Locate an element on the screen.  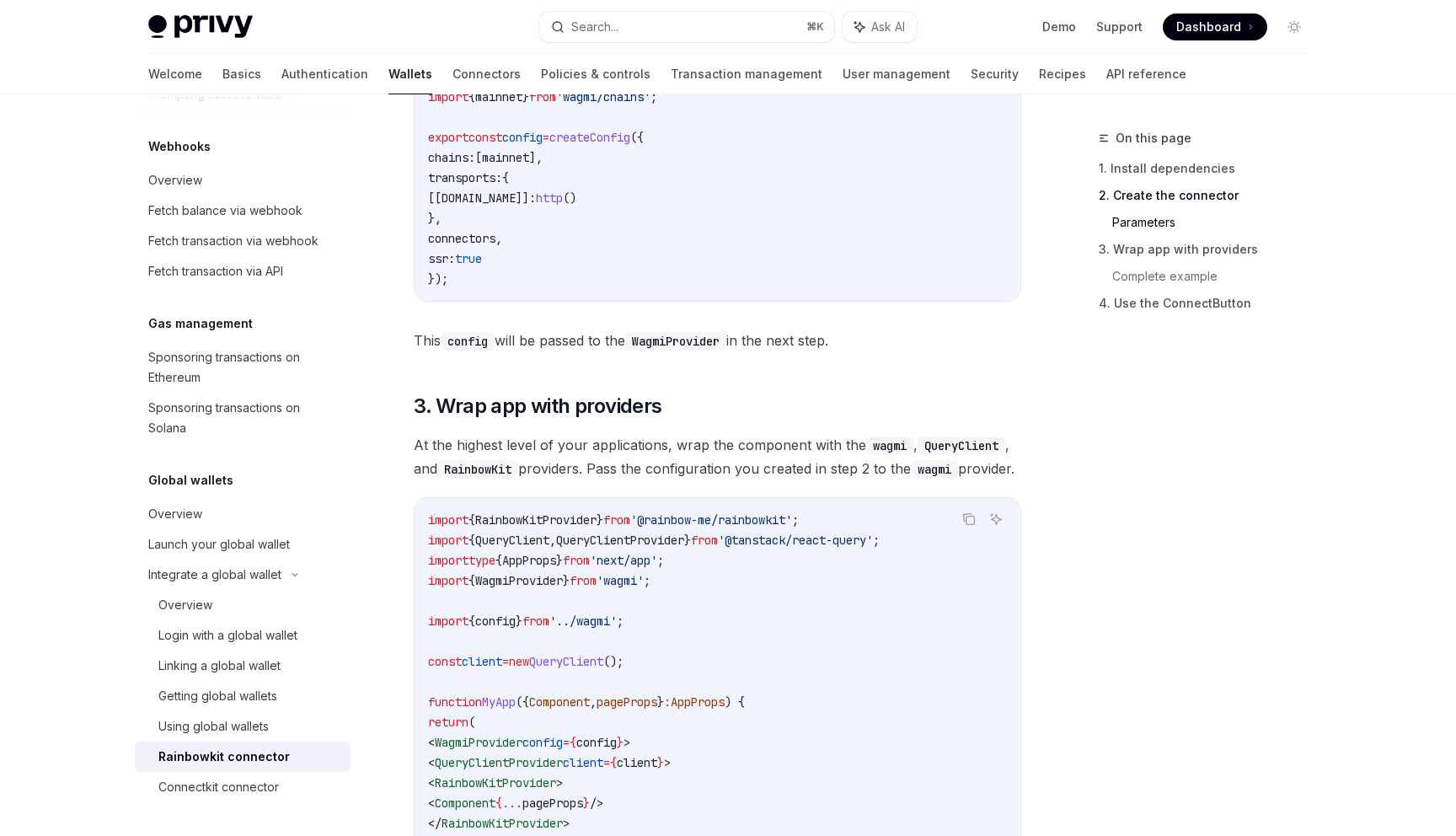
div: Fetch transaction via webhook is located at coordinates (234, 241).